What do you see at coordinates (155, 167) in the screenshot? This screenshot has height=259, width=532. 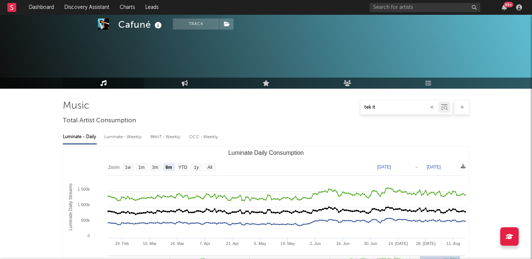 I see `text: 3m` at bounding box center [155, 167].